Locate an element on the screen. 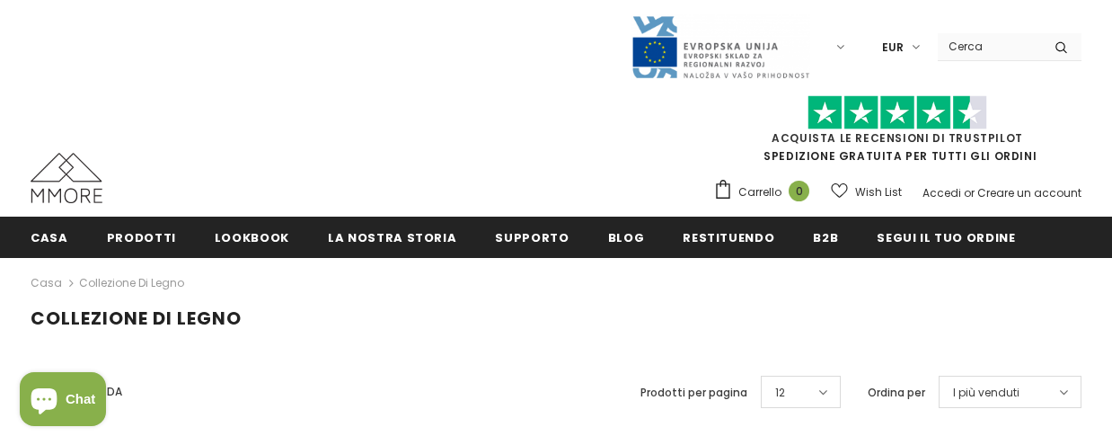  input: Search Site is located at coordinates (989, 46).